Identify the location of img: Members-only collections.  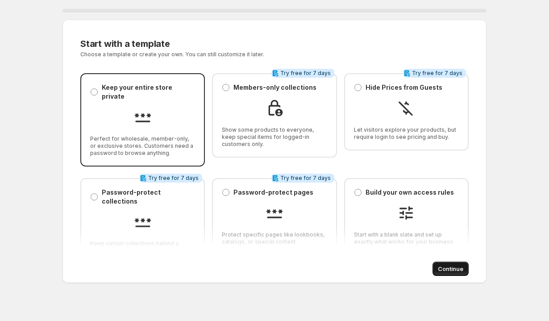
(274, 108).